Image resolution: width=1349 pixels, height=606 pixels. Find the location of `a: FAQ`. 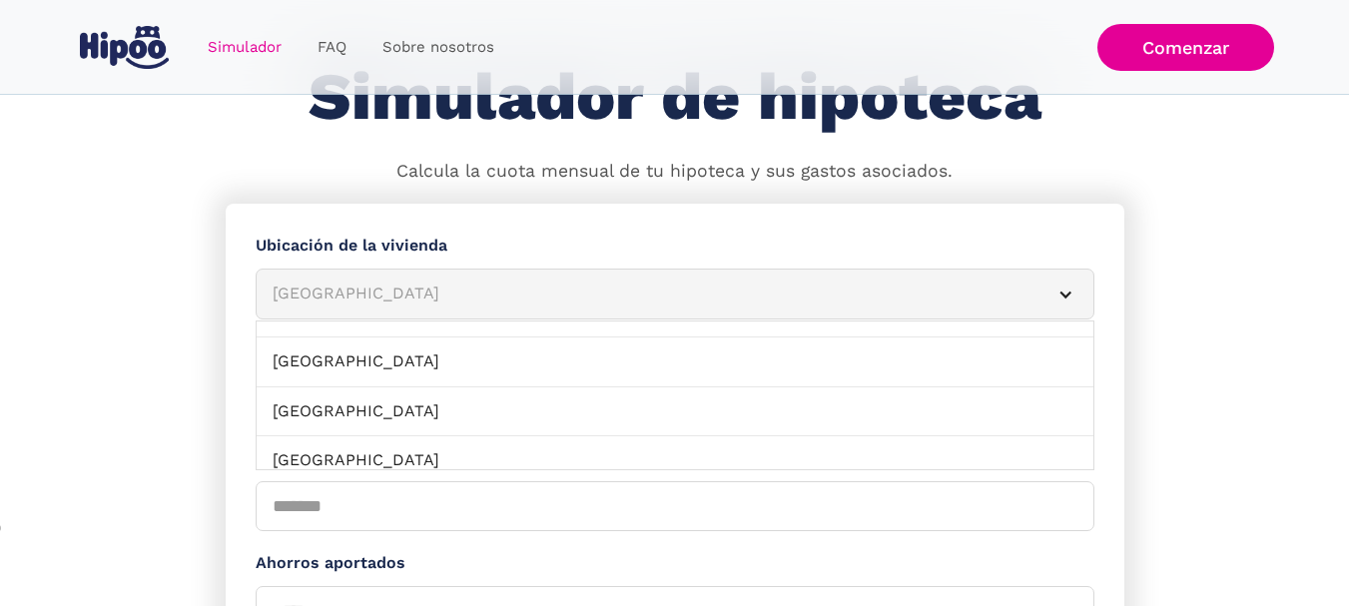

a: FAQ is located at coordinates (331, 47).